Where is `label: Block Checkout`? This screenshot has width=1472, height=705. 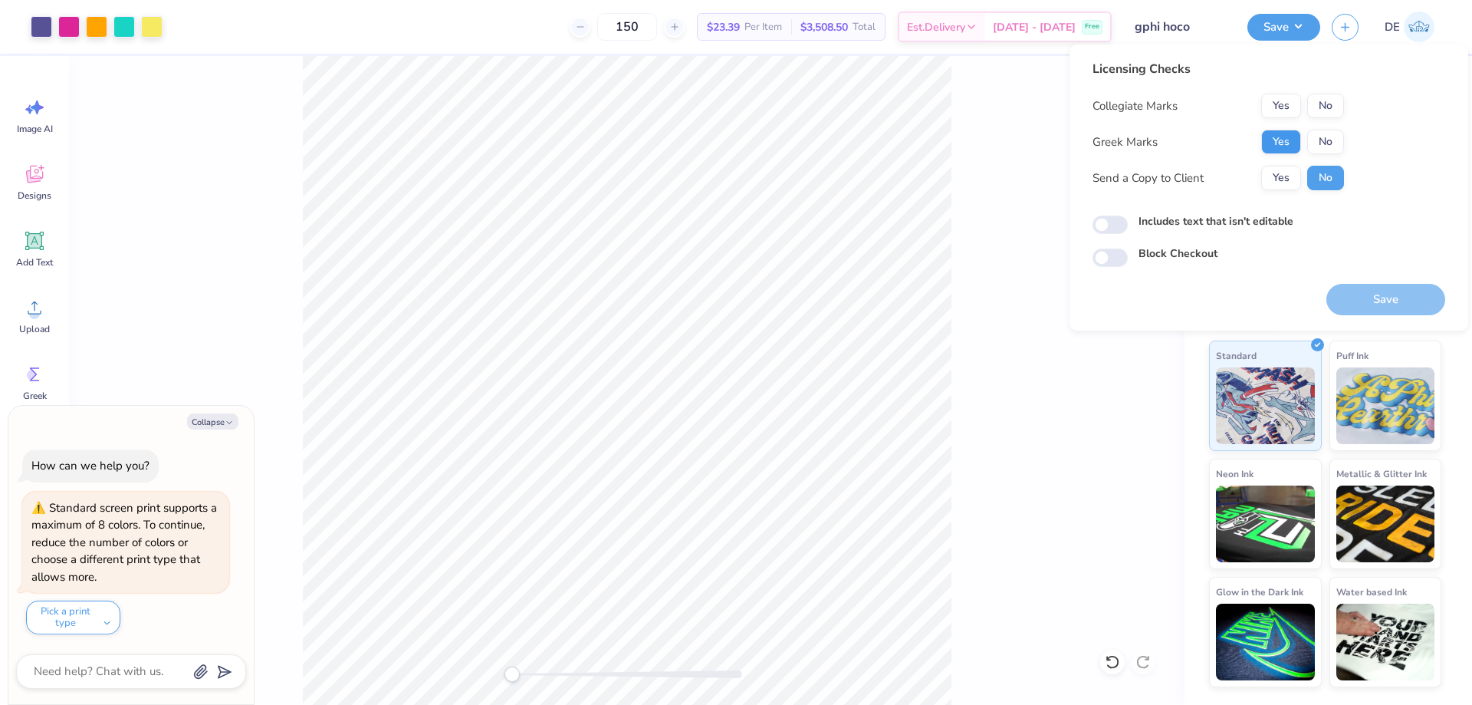
label: Block Checkout is located at coordinates (1178, 253).